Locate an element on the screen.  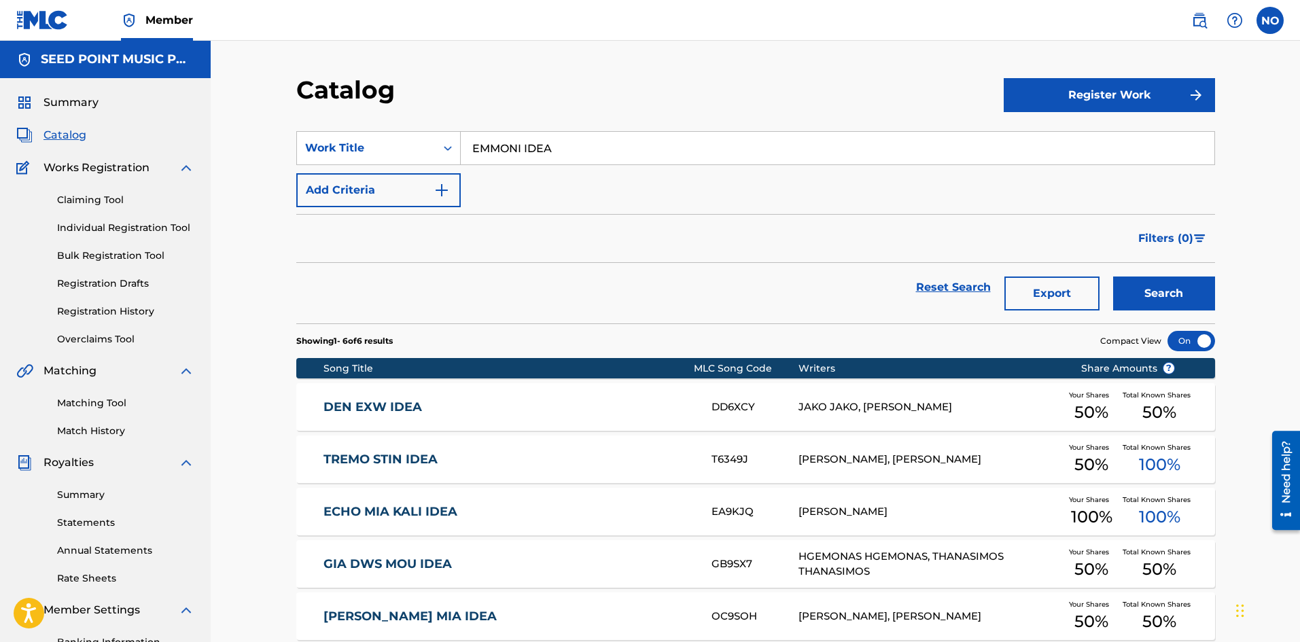
div: T6349J is located at coordinates (755, 459).